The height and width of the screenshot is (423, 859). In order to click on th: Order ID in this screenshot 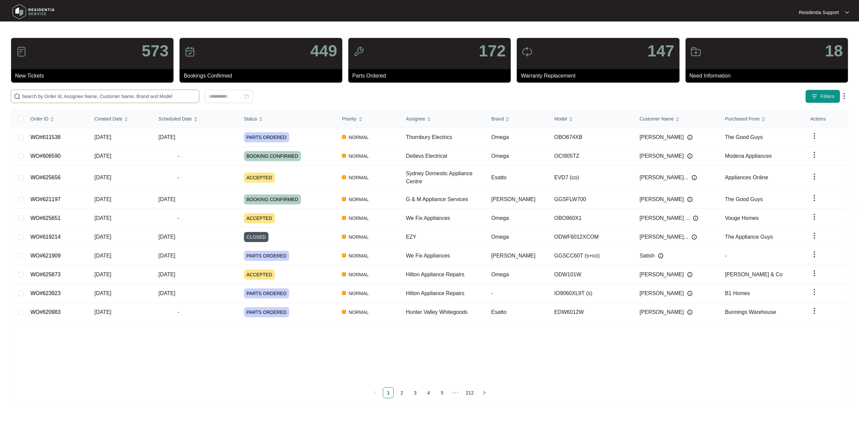, I will do `click(57, 119)`.